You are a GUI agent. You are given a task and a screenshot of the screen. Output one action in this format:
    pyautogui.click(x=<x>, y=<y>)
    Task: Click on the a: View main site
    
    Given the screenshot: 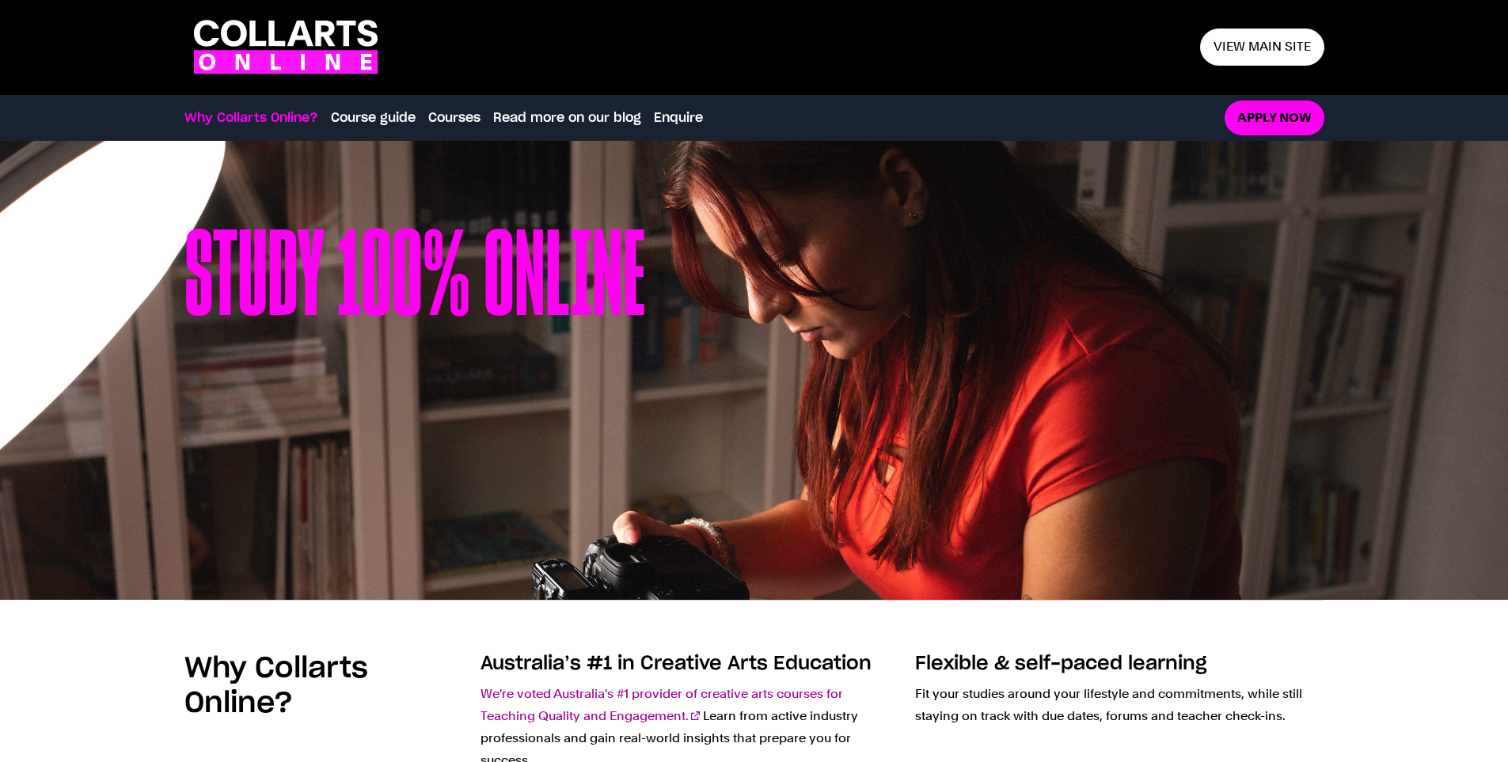 What is the action you would take?
    pyautogui.click(x=1261, y=47)
    